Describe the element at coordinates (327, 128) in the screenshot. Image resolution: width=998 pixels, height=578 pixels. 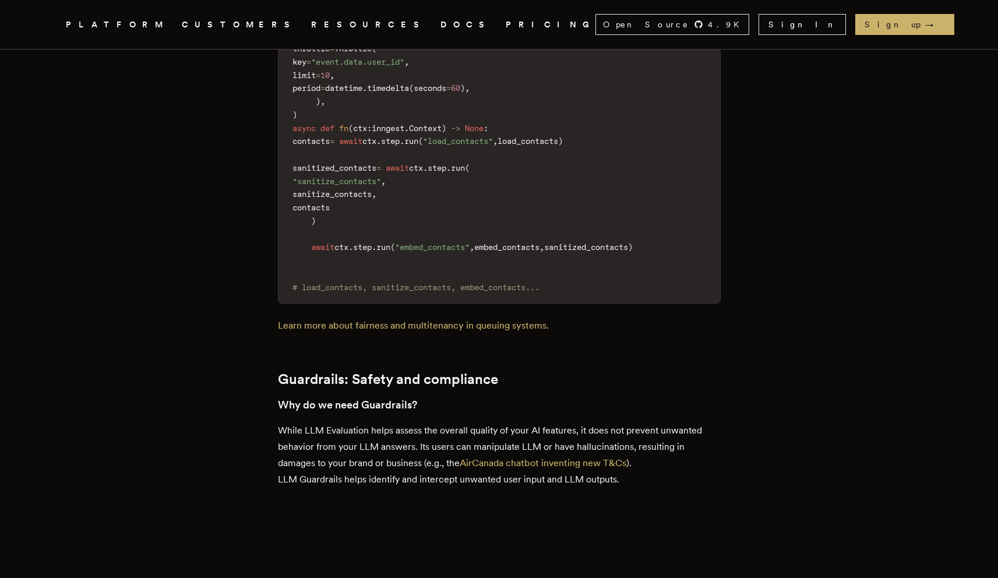
I see `span: def` at that location.